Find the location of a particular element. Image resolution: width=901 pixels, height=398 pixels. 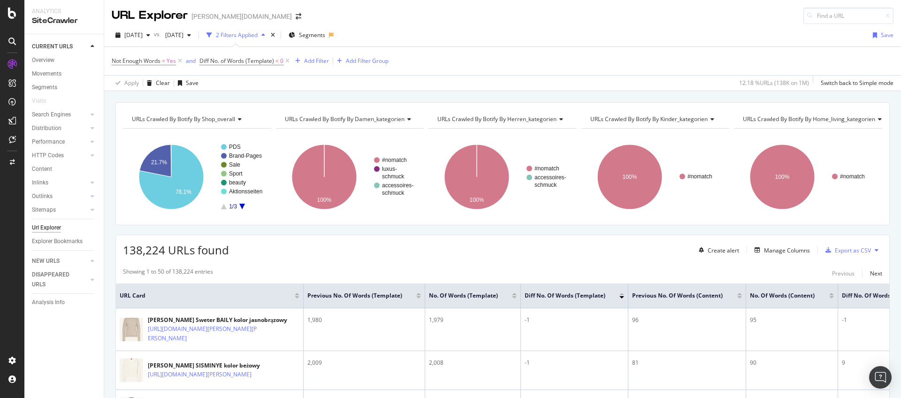

div: -1 is located at coordinates (574, 363).